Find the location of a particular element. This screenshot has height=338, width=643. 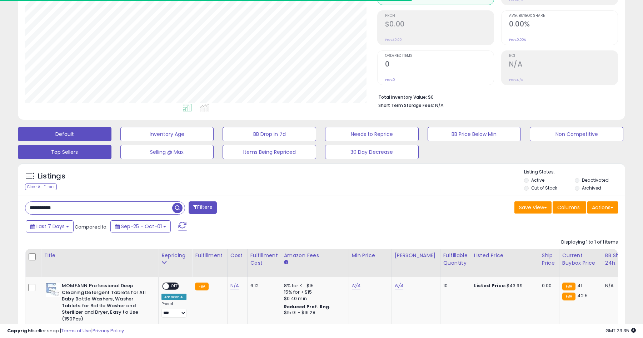

span: N/A is located at coordinates (440, 105).